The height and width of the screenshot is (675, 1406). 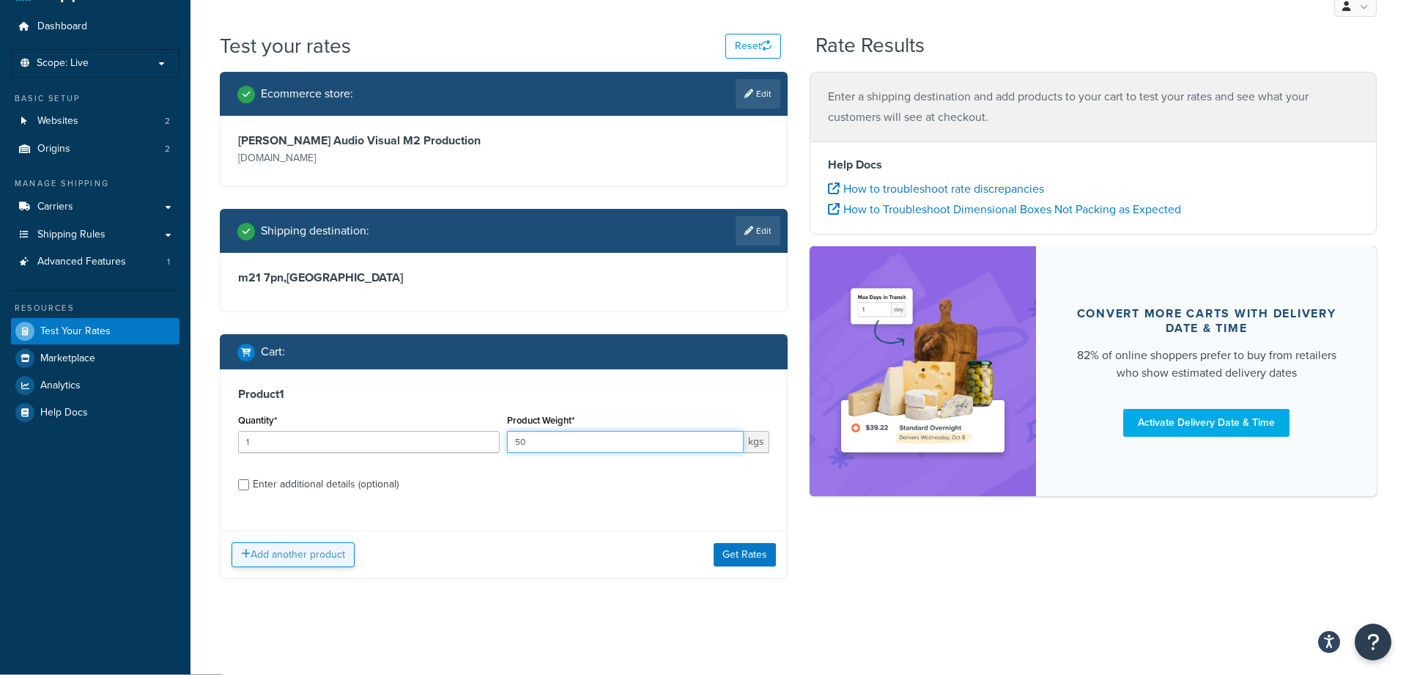 I want to click on img: feature-image-ddt-36eae7f7280da8017bfb280eaccd9c446f90b1fe08728e4019434db127062ab4.png, so click(x=923, y=371).